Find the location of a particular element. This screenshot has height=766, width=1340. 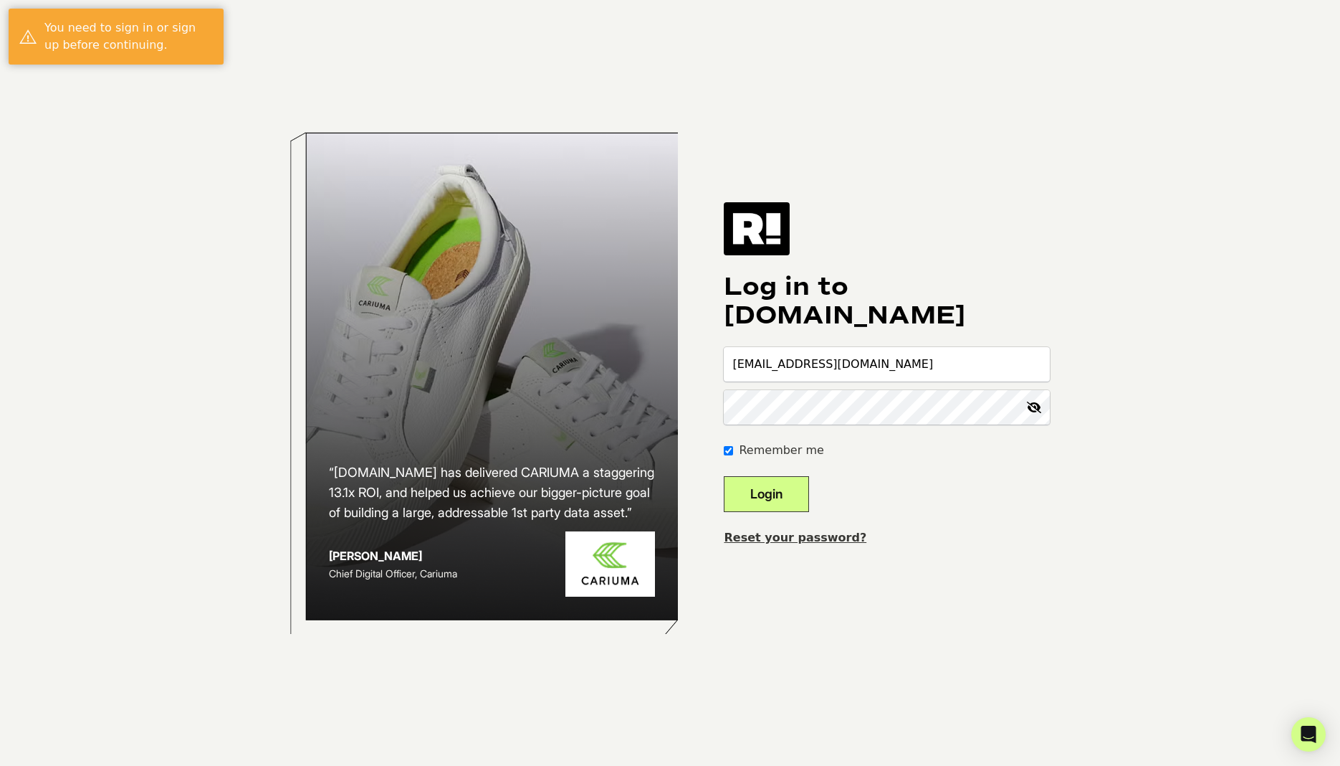

label: Remember me is located at coordinates (781, 450).